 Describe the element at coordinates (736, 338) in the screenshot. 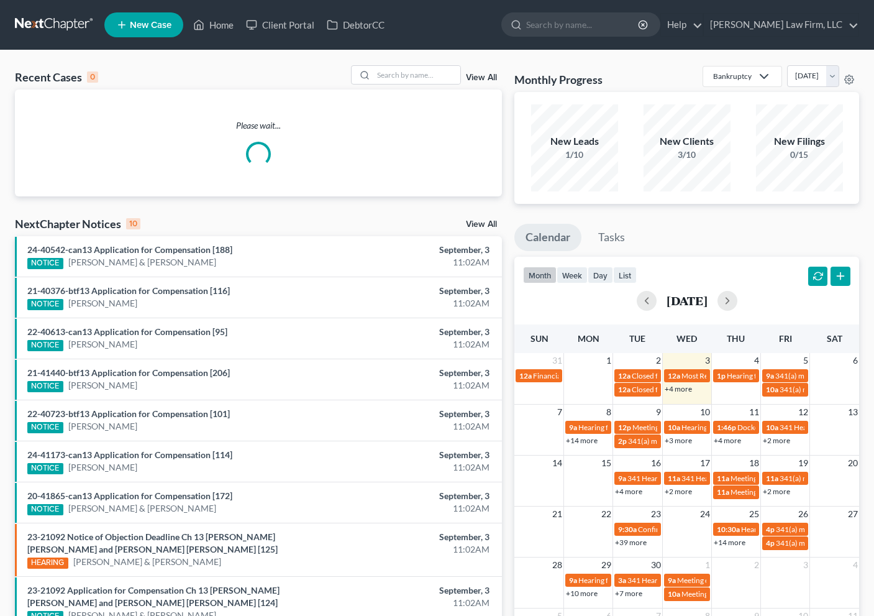

I see `span: Thu` at that location.